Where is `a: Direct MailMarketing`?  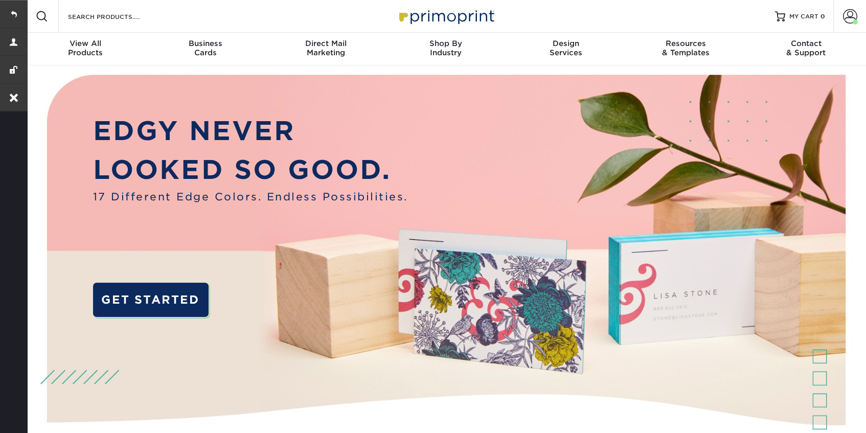 a: Direct MailMarketing is located at coordinates (326, 49).